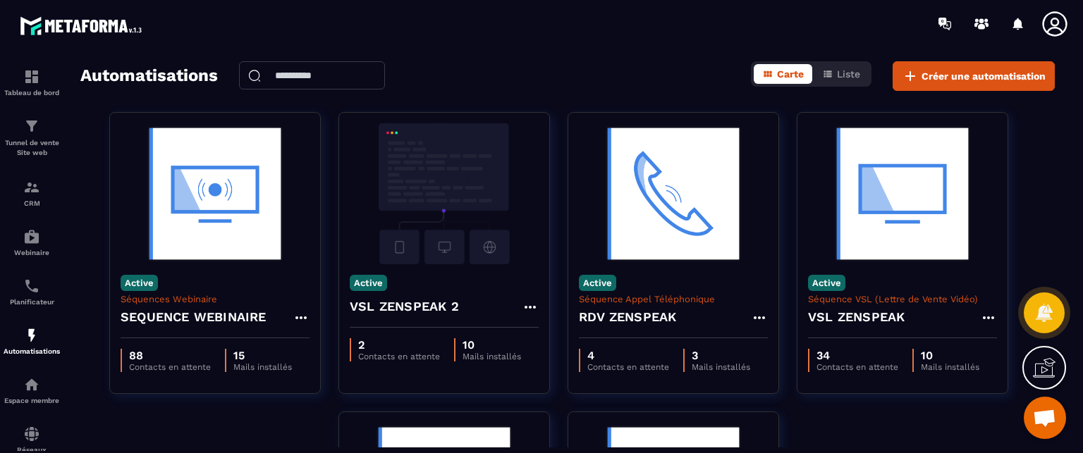 The image size is (1083, 453). What do you see at coordinates (262, 355) in the screenshot?
I see `p: 15` at bounding box center [262, 355].